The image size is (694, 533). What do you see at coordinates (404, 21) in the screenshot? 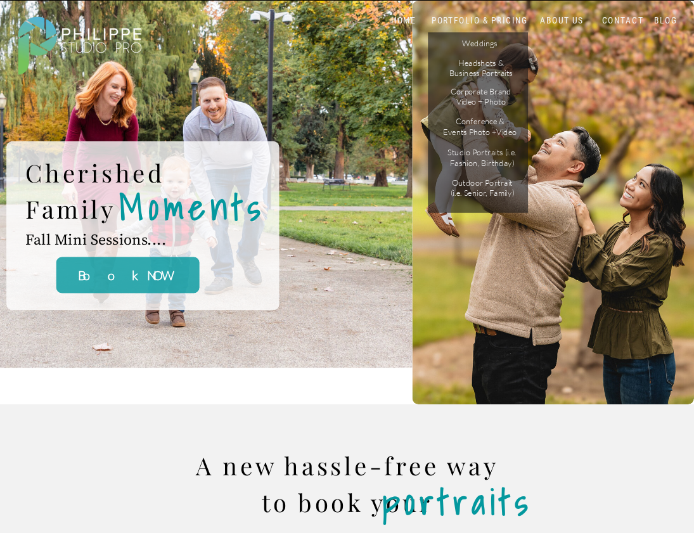
I see `a: HOME` at bounding box center [404, 21].